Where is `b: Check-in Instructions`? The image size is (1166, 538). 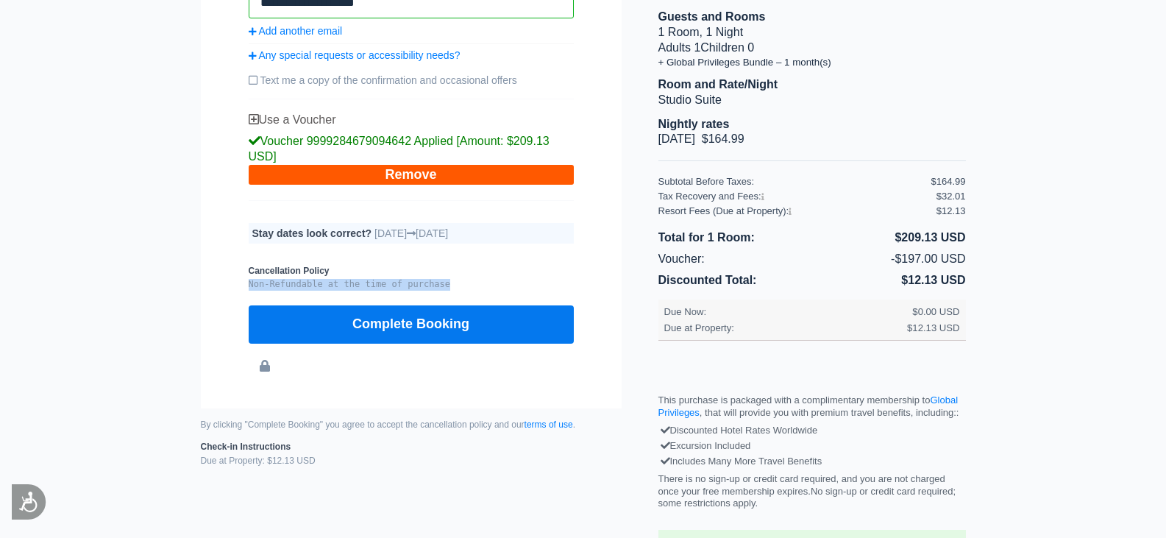 b: Check-in Instructions is located at coordinates (411, 447).